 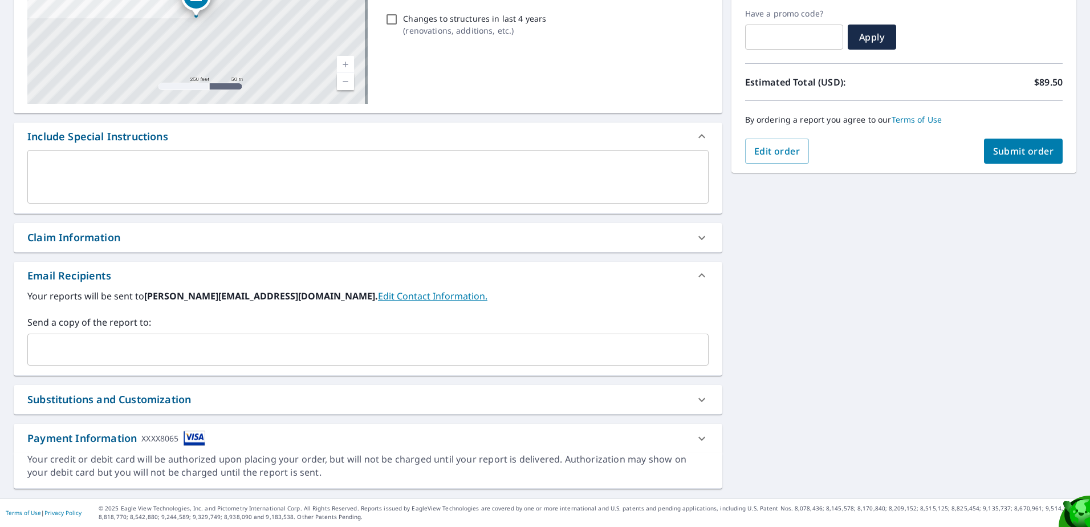 I want to click on button: Edit order, so click(x=777, y=151).